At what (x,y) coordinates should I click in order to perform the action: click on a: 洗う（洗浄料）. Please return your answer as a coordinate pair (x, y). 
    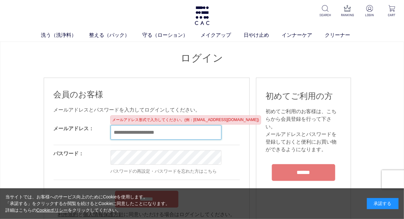
    Looking at the image, I should click on (65, 35).